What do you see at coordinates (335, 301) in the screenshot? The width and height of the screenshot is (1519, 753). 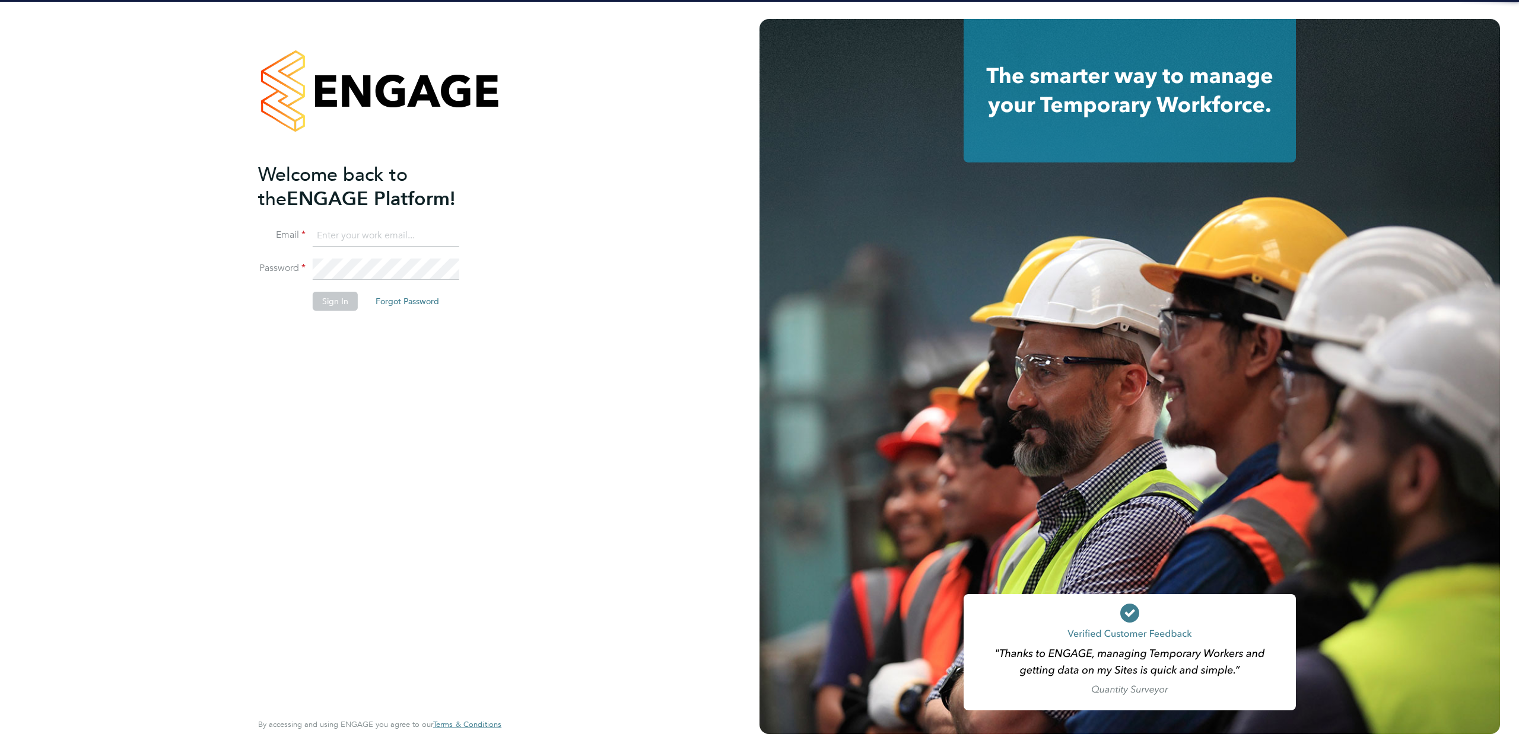 I see `button: Sign In` at bounding box center [335, 301].